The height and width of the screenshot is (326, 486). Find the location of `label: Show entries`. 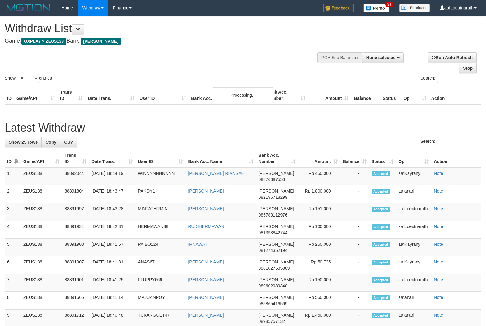

label: Show entries is located at coordinates (28, 78).